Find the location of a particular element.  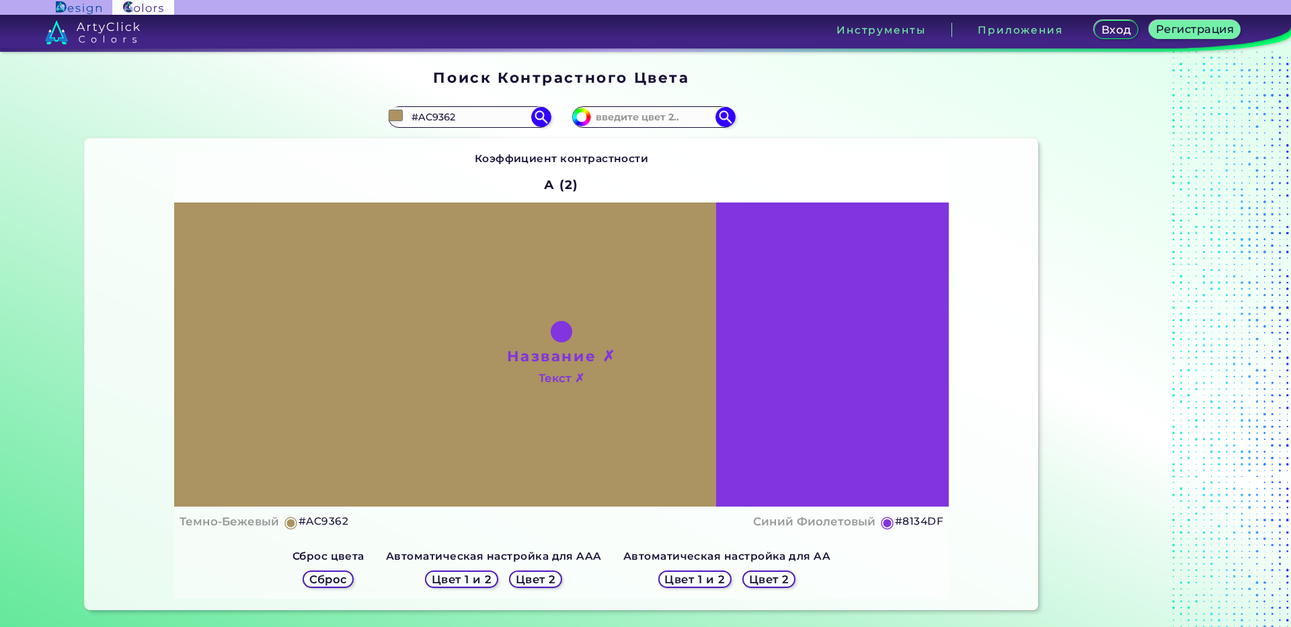

h5: Вход is located at coordinates (1116, 30).